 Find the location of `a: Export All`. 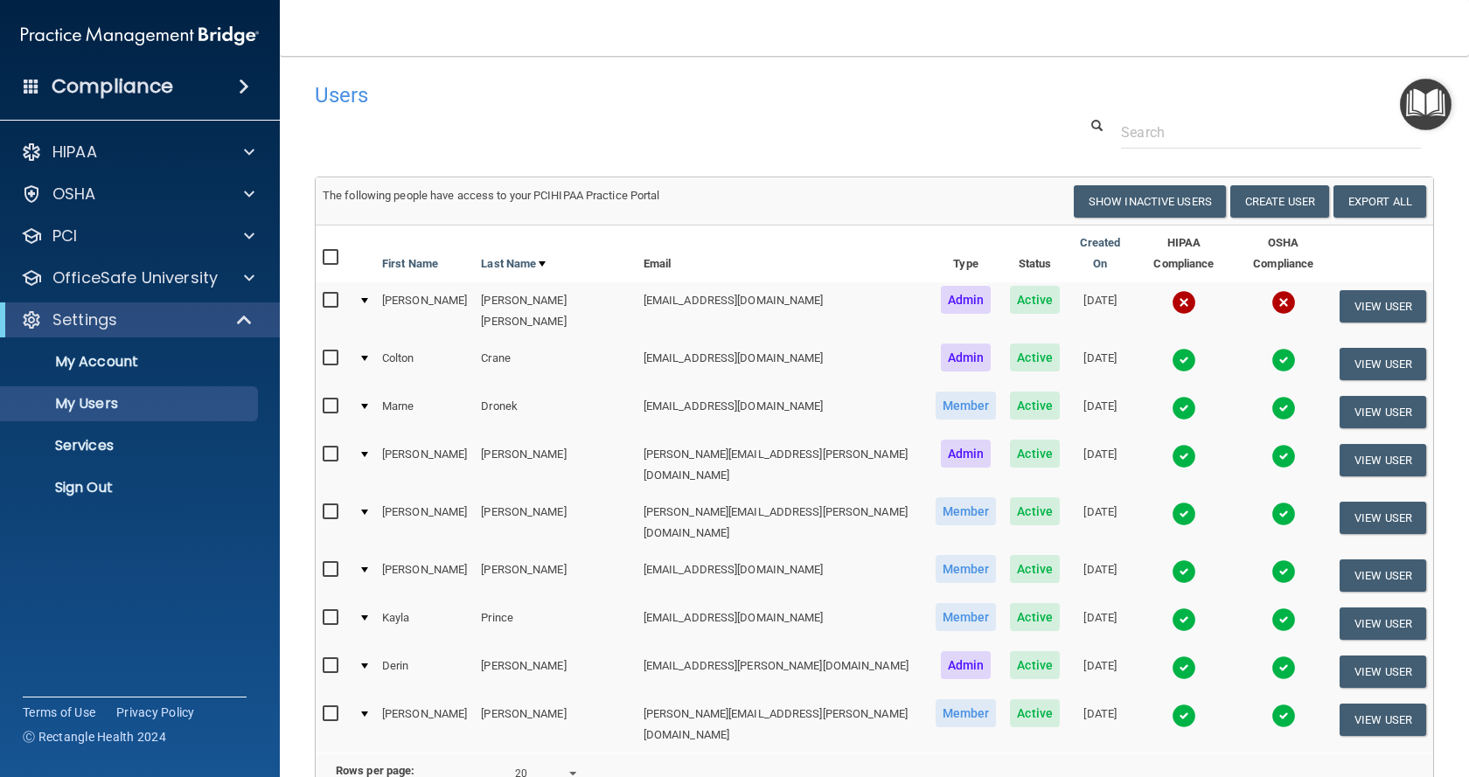

a: Export All is located at coordinates (1380, 201).